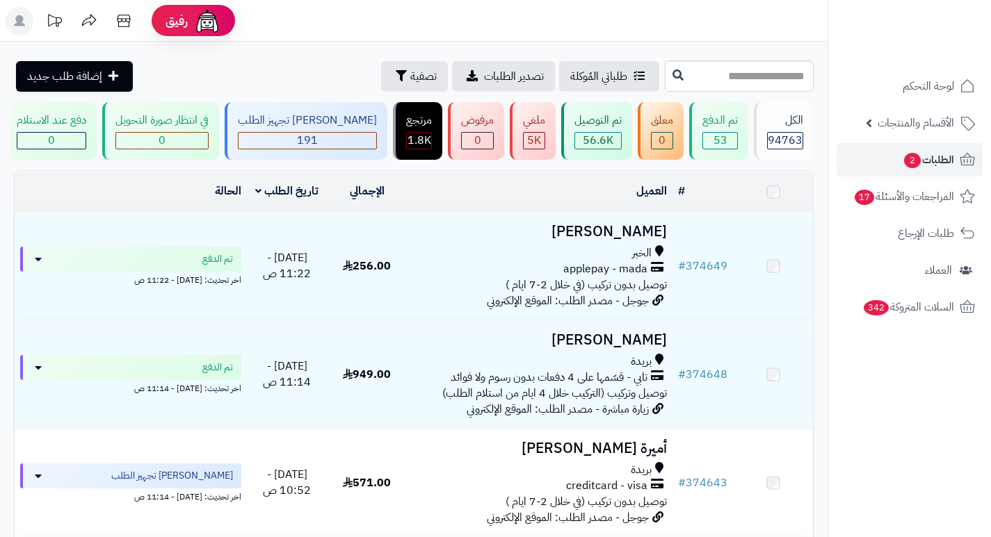 Image resolution: width=991 pixels, height=537 pixels. I want to click on a: تحديثات المنصة, so click(54, 22).